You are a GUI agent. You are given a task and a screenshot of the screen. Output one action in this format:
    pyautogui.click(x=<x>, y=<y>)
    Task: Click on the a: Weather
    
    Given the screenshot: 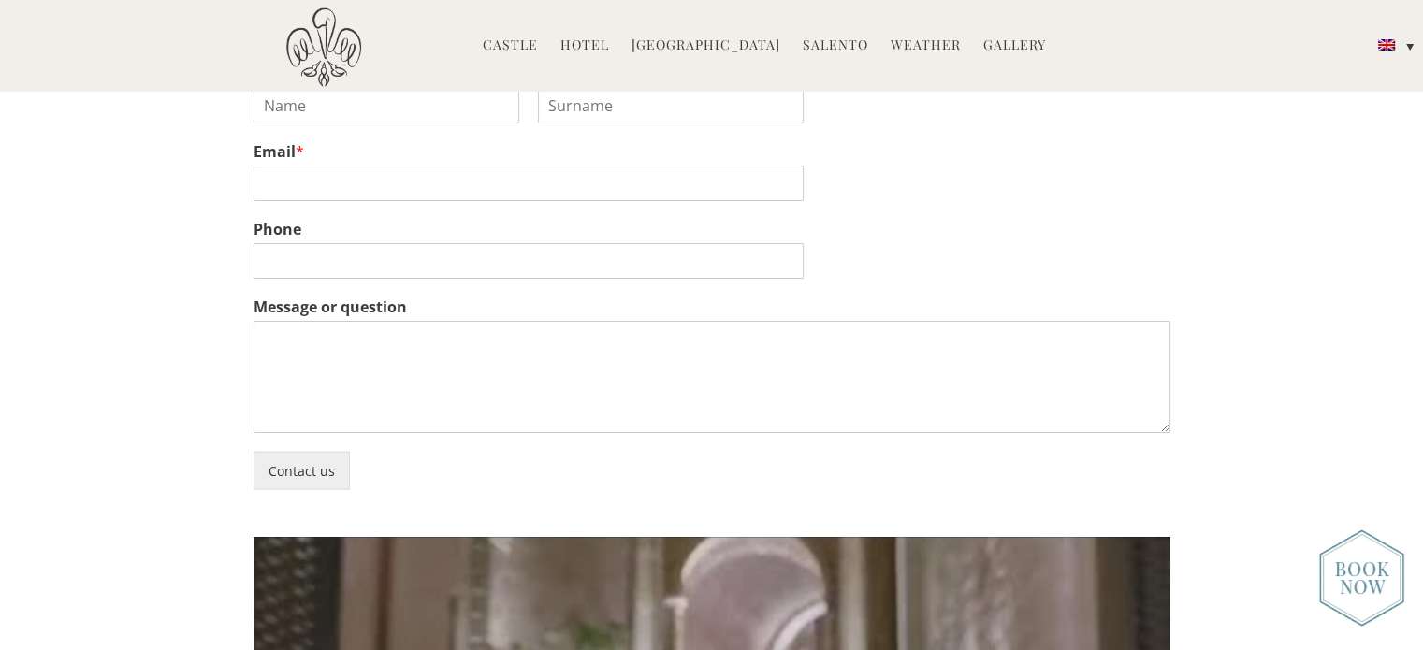 What is the action you would take?
    pyautogui.click(x=926, y=46)
    